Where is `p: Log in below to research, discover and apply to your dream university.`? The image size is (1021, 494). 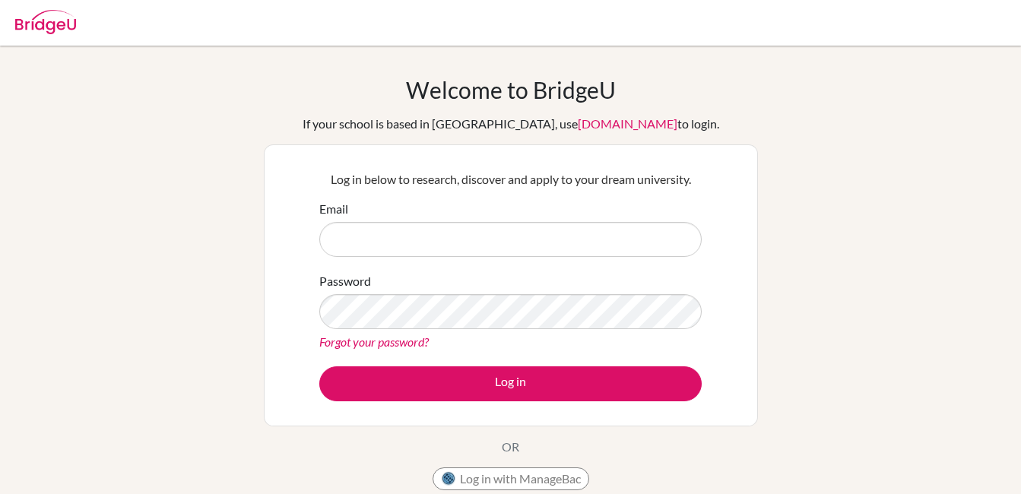
p: Log in below to research, discover and apply to your dream university. is located at coordinates (510, 179).